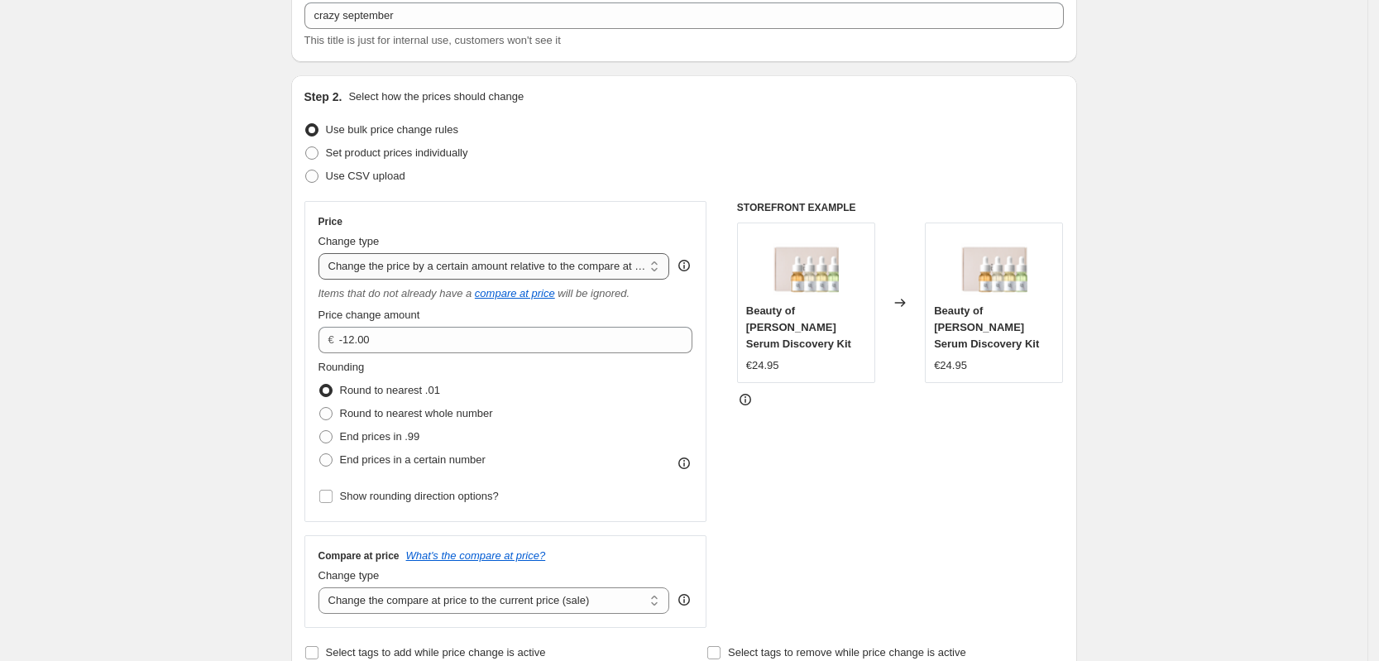  I want to click on i: compare at price, so click(515, 293).